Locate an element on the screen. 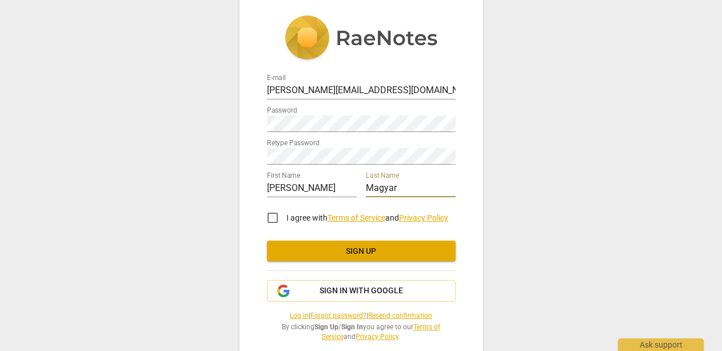  button: Sign in with Google is located at coordinates (361, 291).